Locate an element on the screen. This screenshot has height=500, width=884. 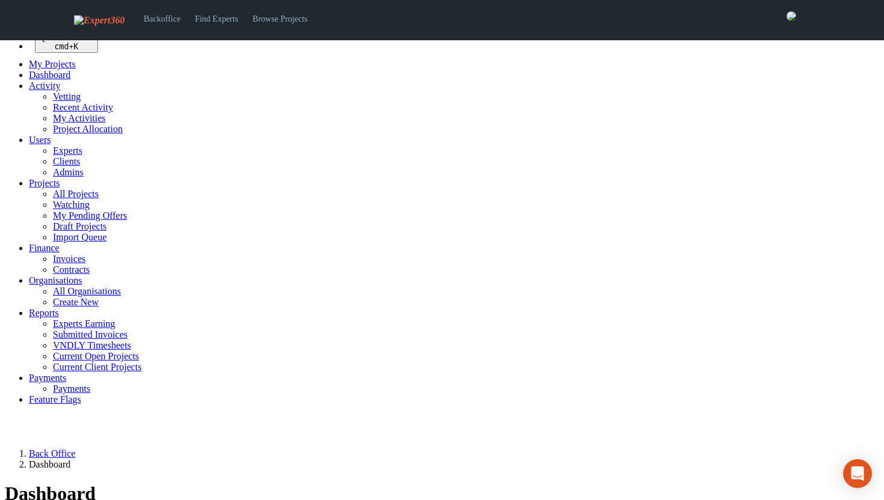
a: Create New is located at coordinates (76, 302).